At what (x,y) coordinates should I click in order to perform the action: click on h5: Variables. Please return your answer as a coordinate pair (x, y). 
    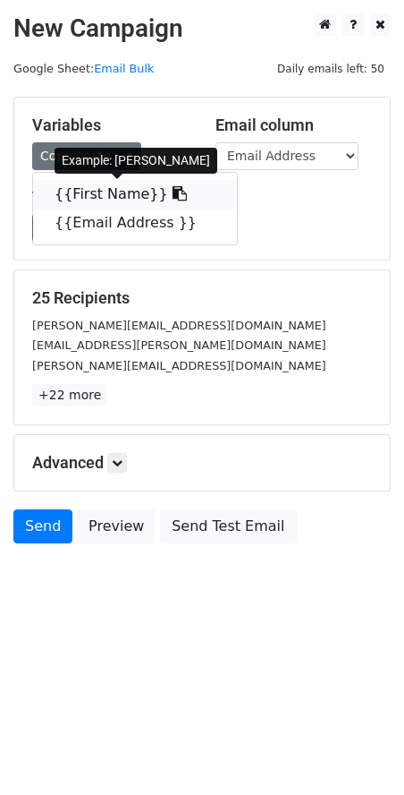
    Looking at the image, I should click on (110, 125).